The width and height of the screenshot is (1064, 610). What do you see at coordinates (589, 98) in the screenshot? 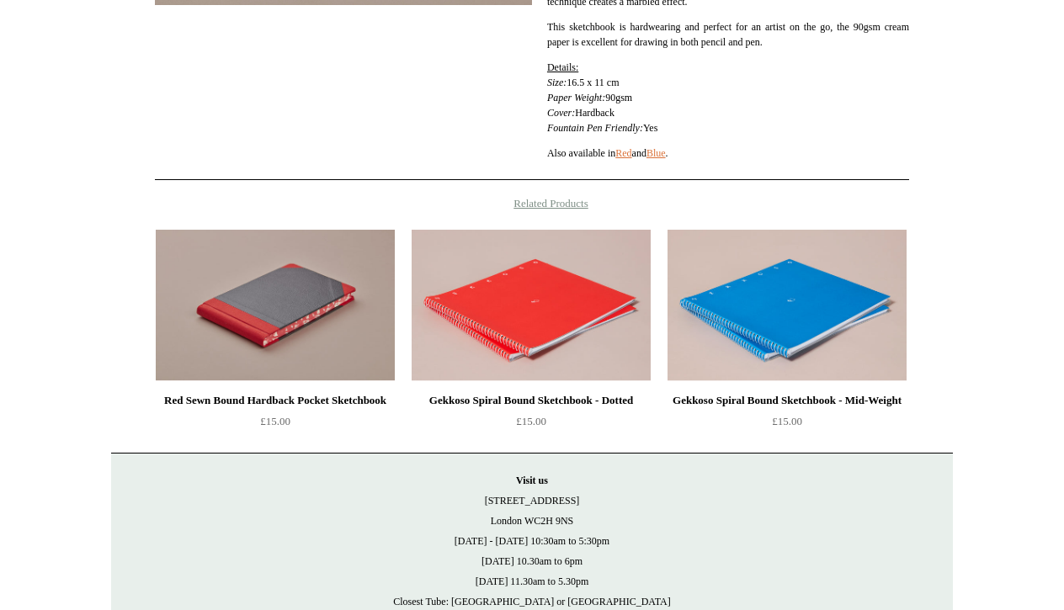
I see `span: 90gsm` at bounding box center [589, 98].